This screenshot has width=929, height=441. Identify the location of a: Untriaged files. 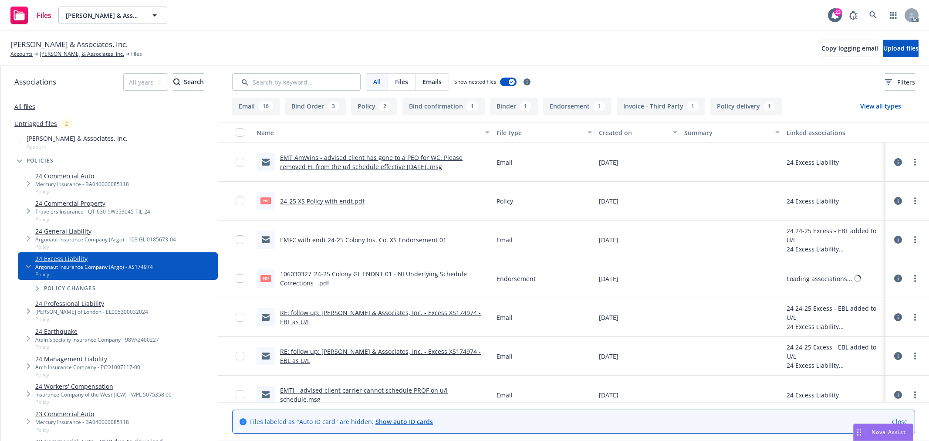
(36, 123).